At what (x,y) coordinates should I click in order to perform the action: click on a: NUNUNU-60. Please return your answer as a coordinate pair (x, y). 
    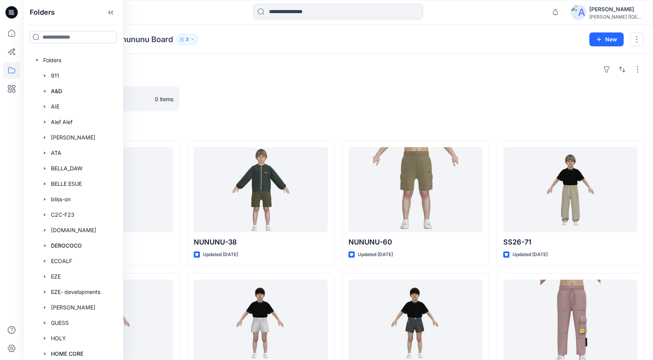
    Looking at the image, I should click on (415, 190).